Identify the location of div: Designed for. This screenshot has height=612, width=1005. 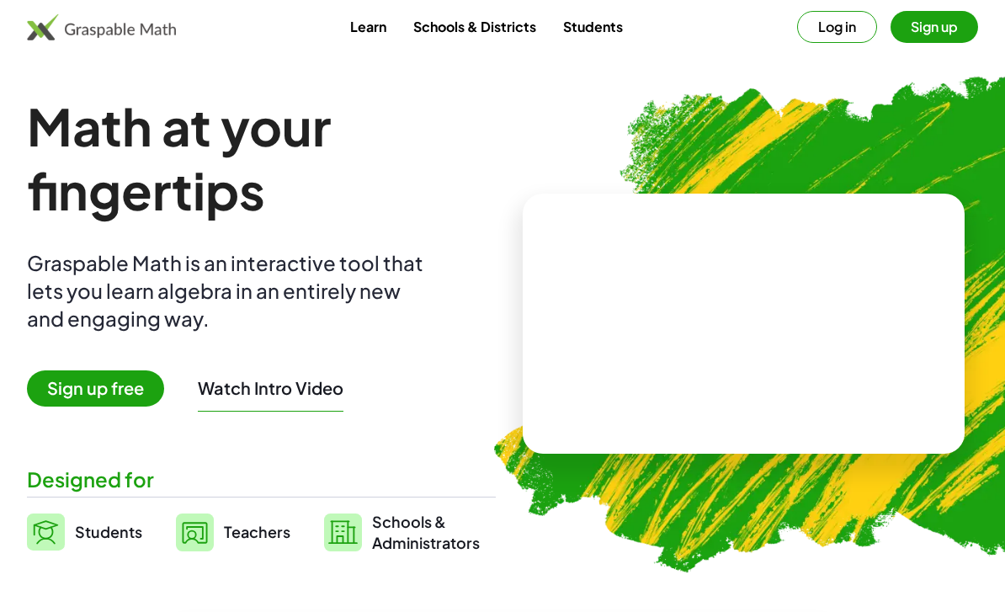
(261, 479).